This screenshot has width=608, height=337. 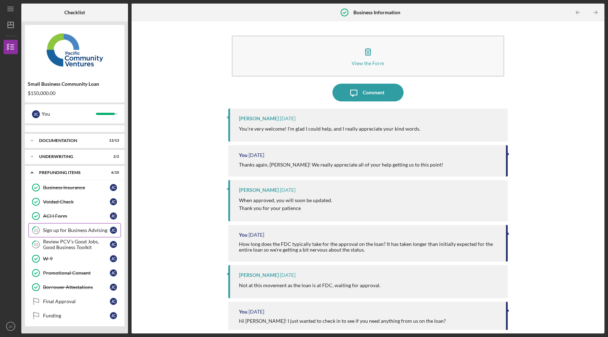 What do you see at coordinates (75, 273) in the screenshot?
I see `a: Promotional ConsentJC` at bounding box center [75, 273].